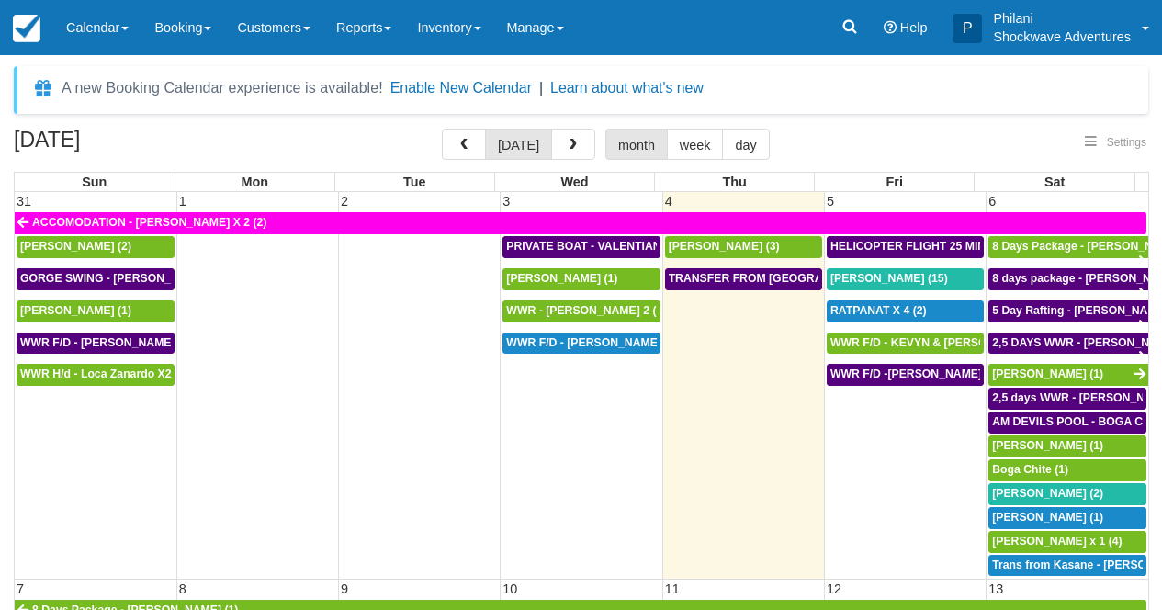 This screenshot has width=1162, height=610. What do you see at coordinates (1062, 18) in the screenshot?
I see `p: Philani` at bounding box center [1062, 18].